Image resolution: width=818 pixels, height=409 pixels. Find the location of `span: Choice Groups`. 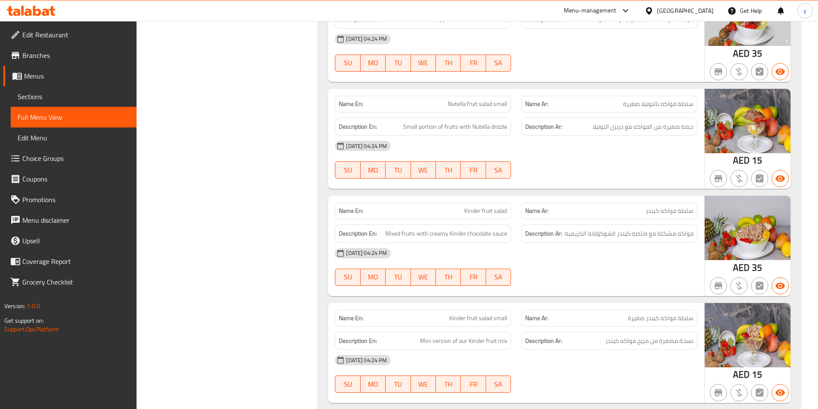

span: Choice Groups is located at coordinates (76, 158).